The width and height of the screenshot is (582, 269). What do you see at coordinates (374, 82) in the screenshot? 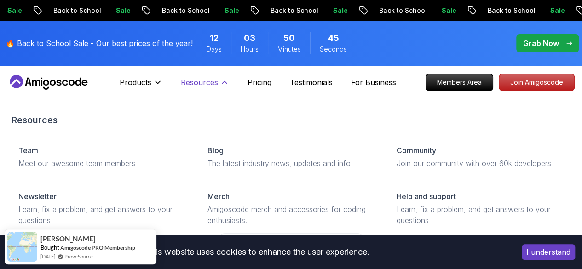
I see `a: For Business` at bounding box center [374, 82].